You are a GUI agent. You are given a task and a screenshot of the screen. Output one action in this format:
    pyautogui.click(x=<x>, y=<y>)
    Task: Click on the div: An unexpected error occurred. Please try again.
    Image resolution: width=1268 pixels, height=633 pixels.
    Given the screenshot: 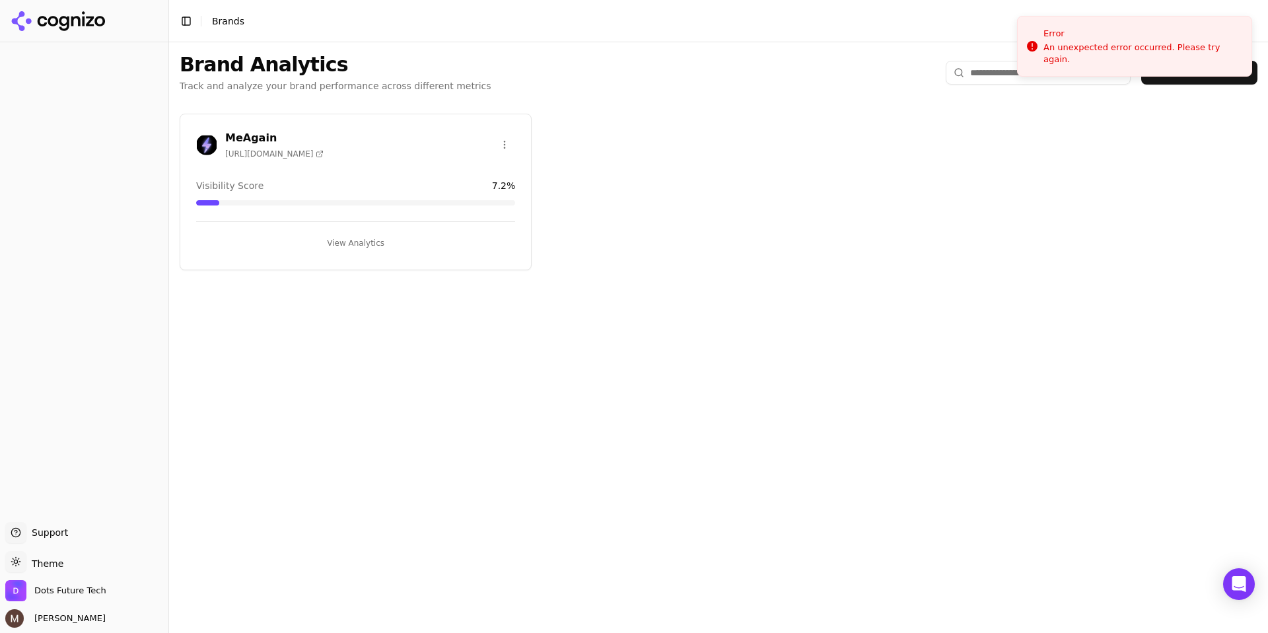 What is the action you would take?
    pyautogui.click(x=1142, y=53)
    